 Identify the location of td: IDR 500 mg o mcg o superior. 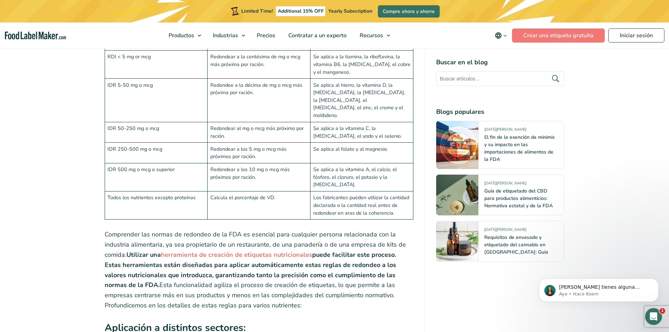
(156, 177).